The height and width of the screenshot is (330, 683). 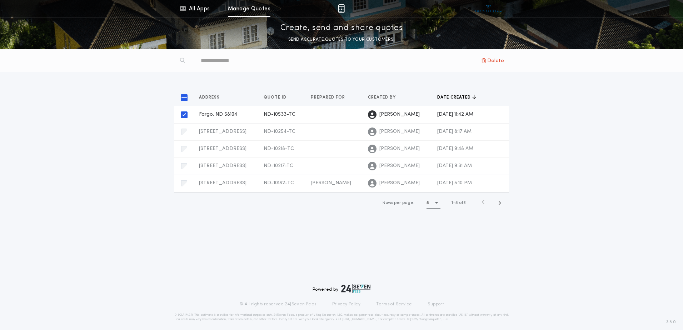 I want to click on span: Prepared for, so click(x=328, y=97).